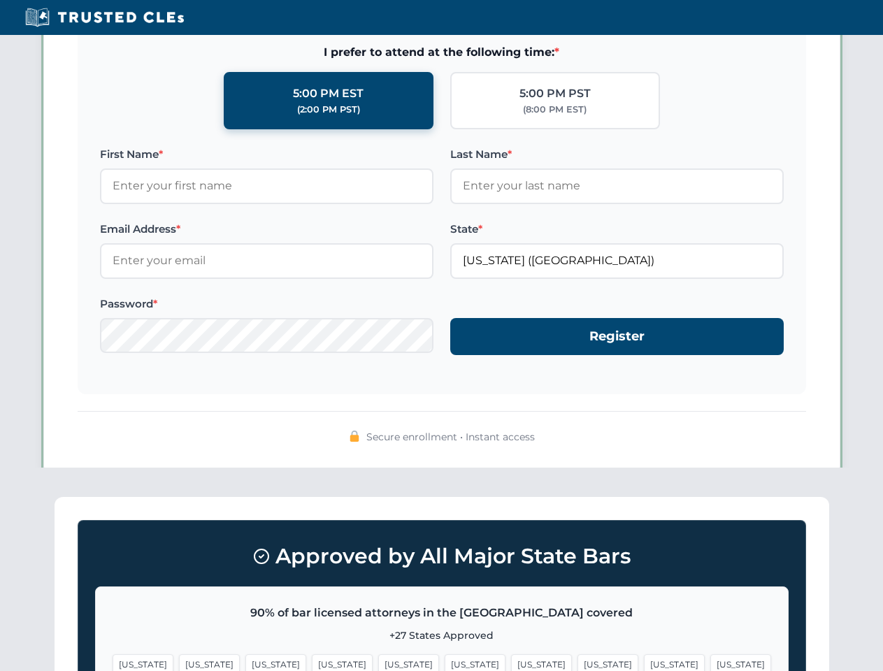 The height and width of the screenshot is (671, 883). Describe the element at coordinates (266, 186) in the screenshot. I see `input: Enter your first name` at that location.